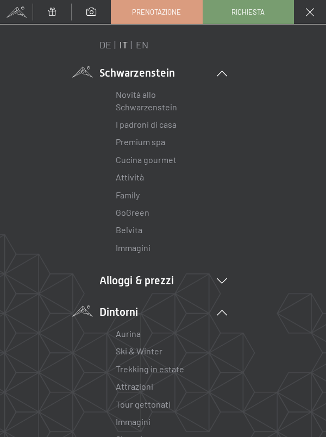  I want to click on a: GoGreen, so click(133, 212).